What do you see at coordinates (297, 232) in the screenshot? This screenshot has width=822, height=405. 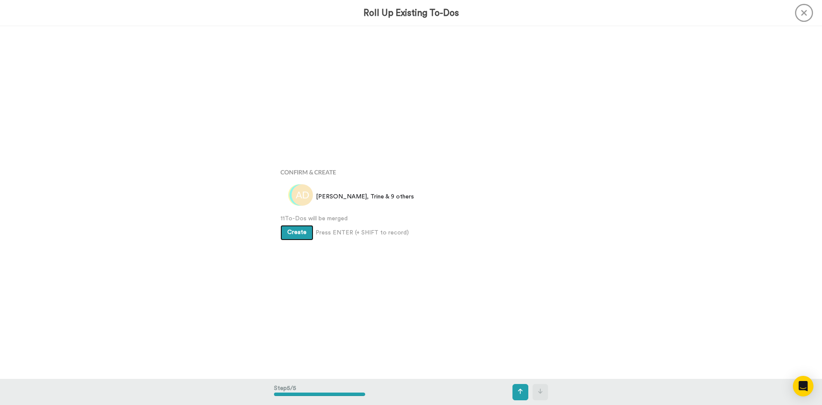 I see `span: Create` at bounding box center [297, 232].